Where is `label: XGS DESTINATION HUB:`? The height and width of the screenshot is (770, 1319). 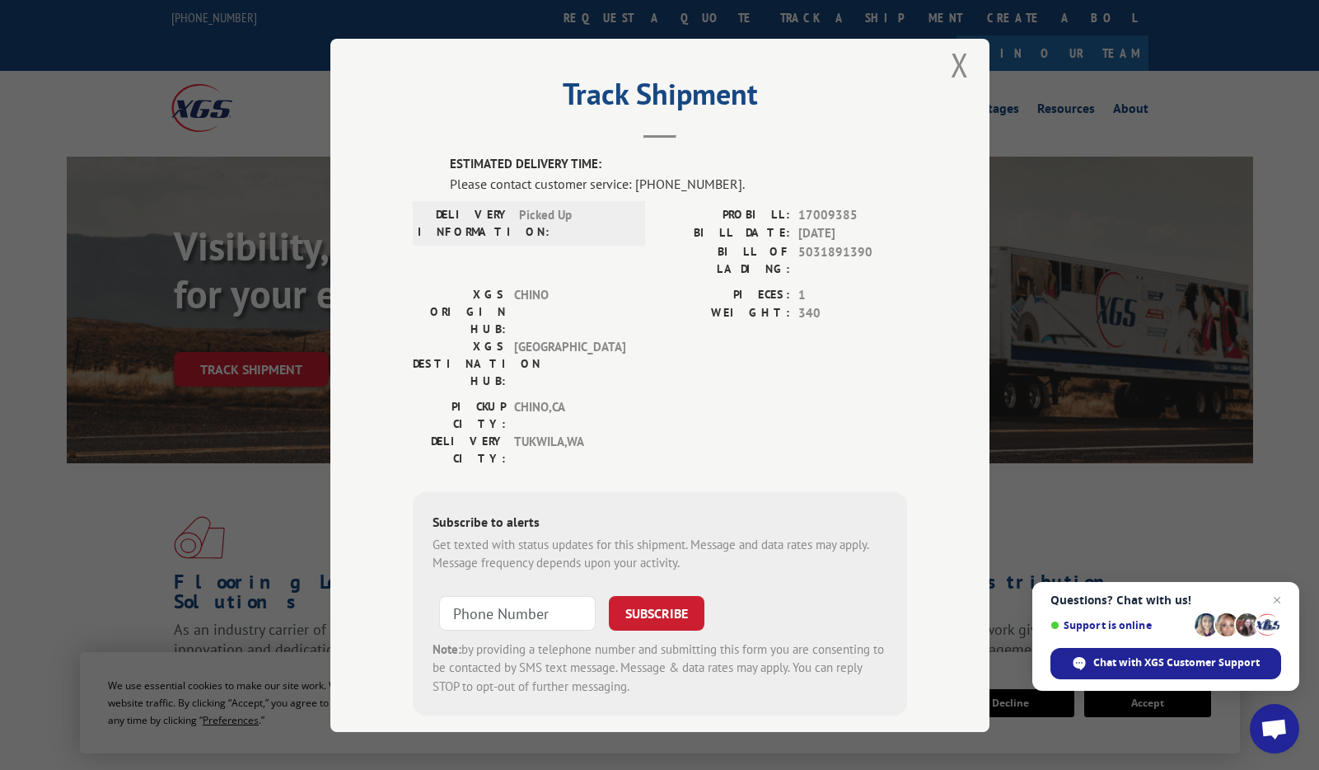
label: XGS DESTINATION HUB: is located at coordinates (459, 363).